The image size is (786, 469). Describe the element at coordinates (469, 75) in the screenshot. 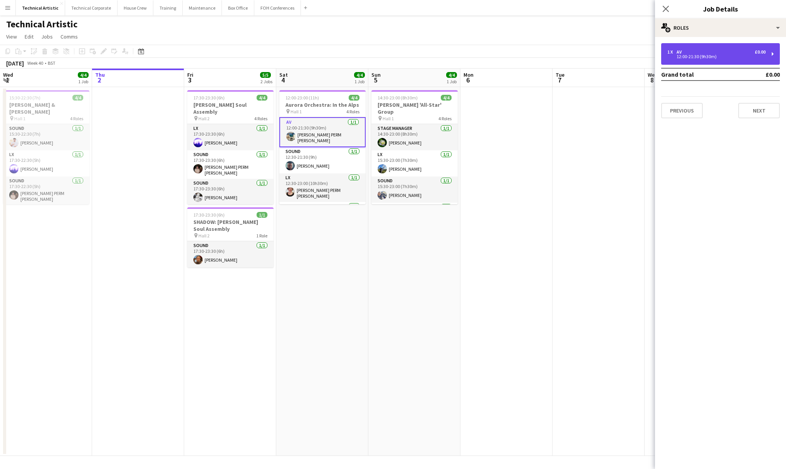

I see `span: Mon` at that location.